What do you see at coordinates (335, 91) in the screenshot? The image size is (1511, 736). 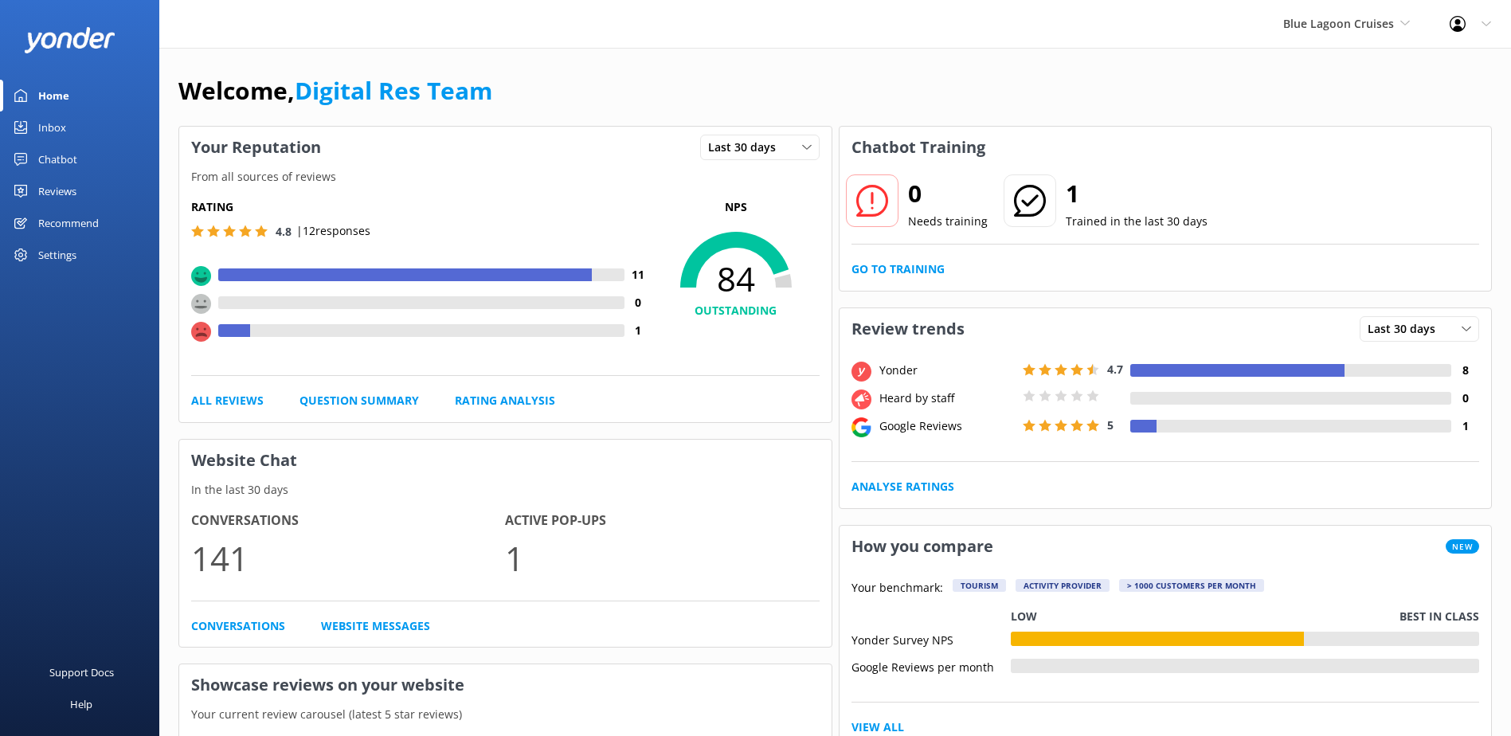 I see `h1: Welcome,` at bounding box center [335, 91].